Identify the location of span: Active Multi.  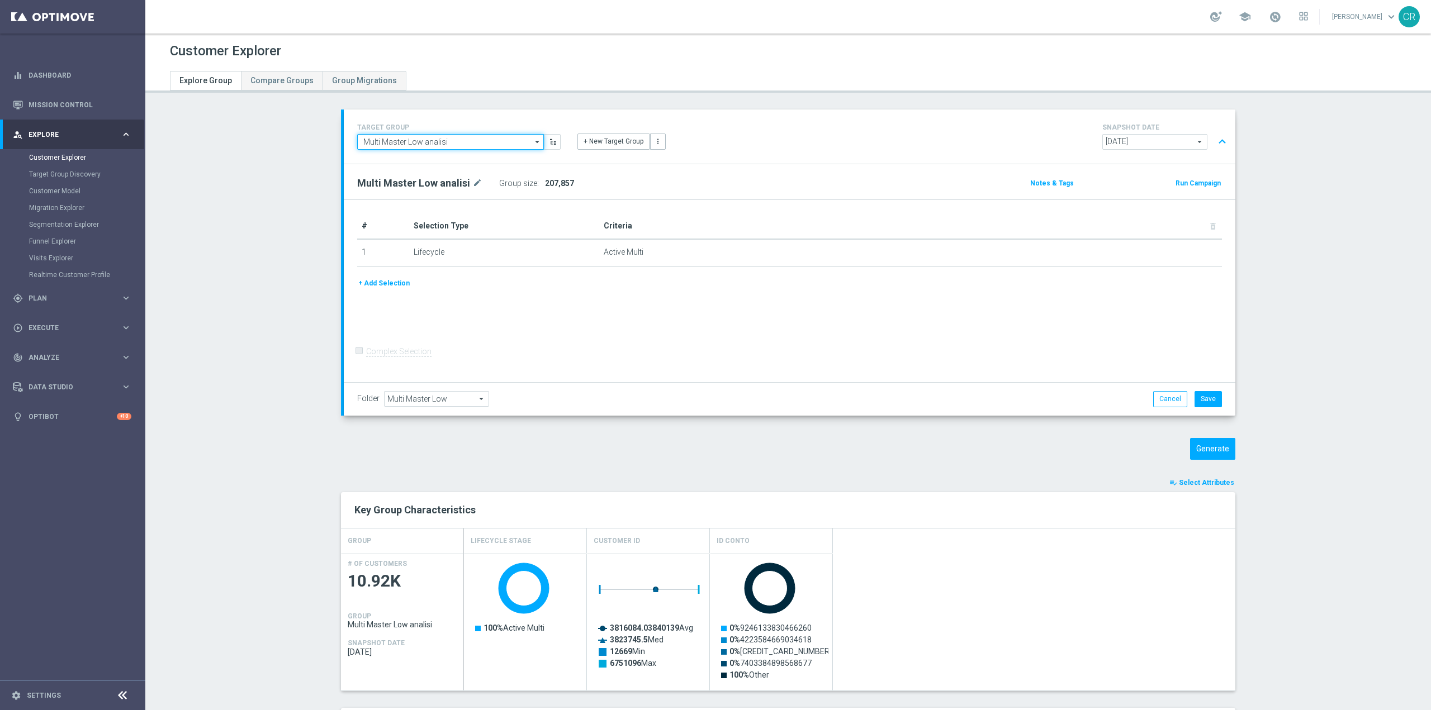
(623, 252).